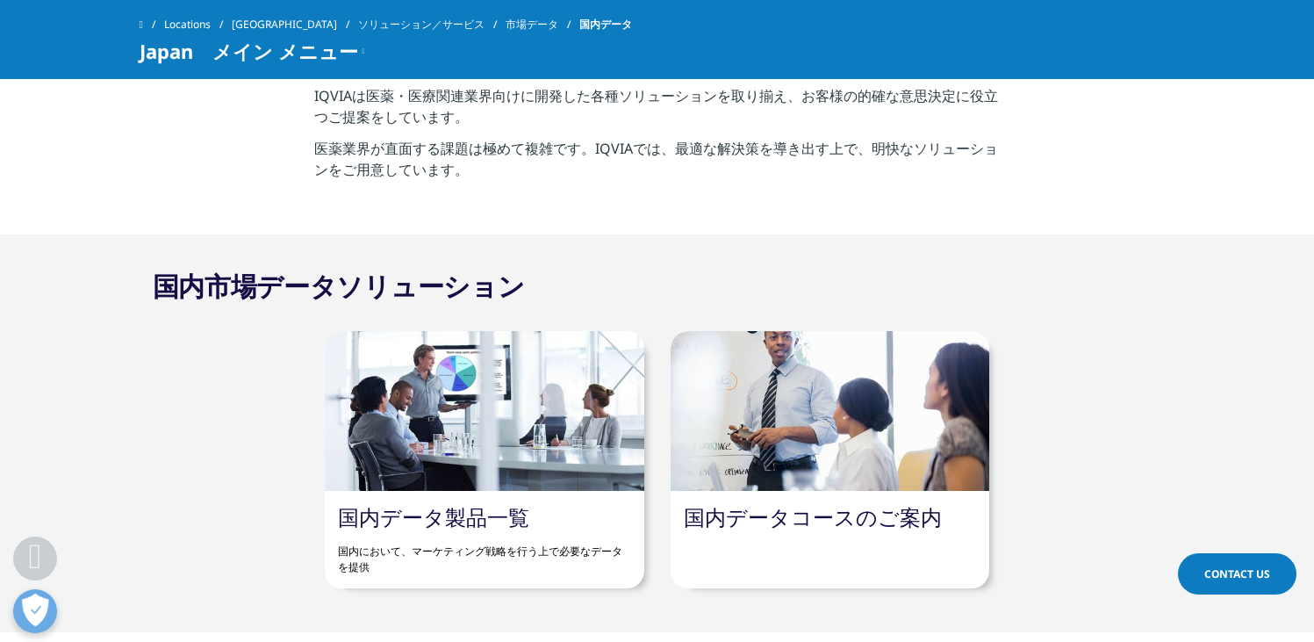  Describe the element at coordinates (542, 25) in the screenshot. I see `a: 市場データ` at that location.